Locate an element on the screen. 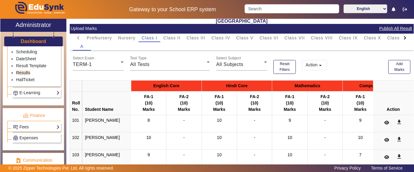  h5: Gateway to your School ERP system is located at coordinates (173, 9).